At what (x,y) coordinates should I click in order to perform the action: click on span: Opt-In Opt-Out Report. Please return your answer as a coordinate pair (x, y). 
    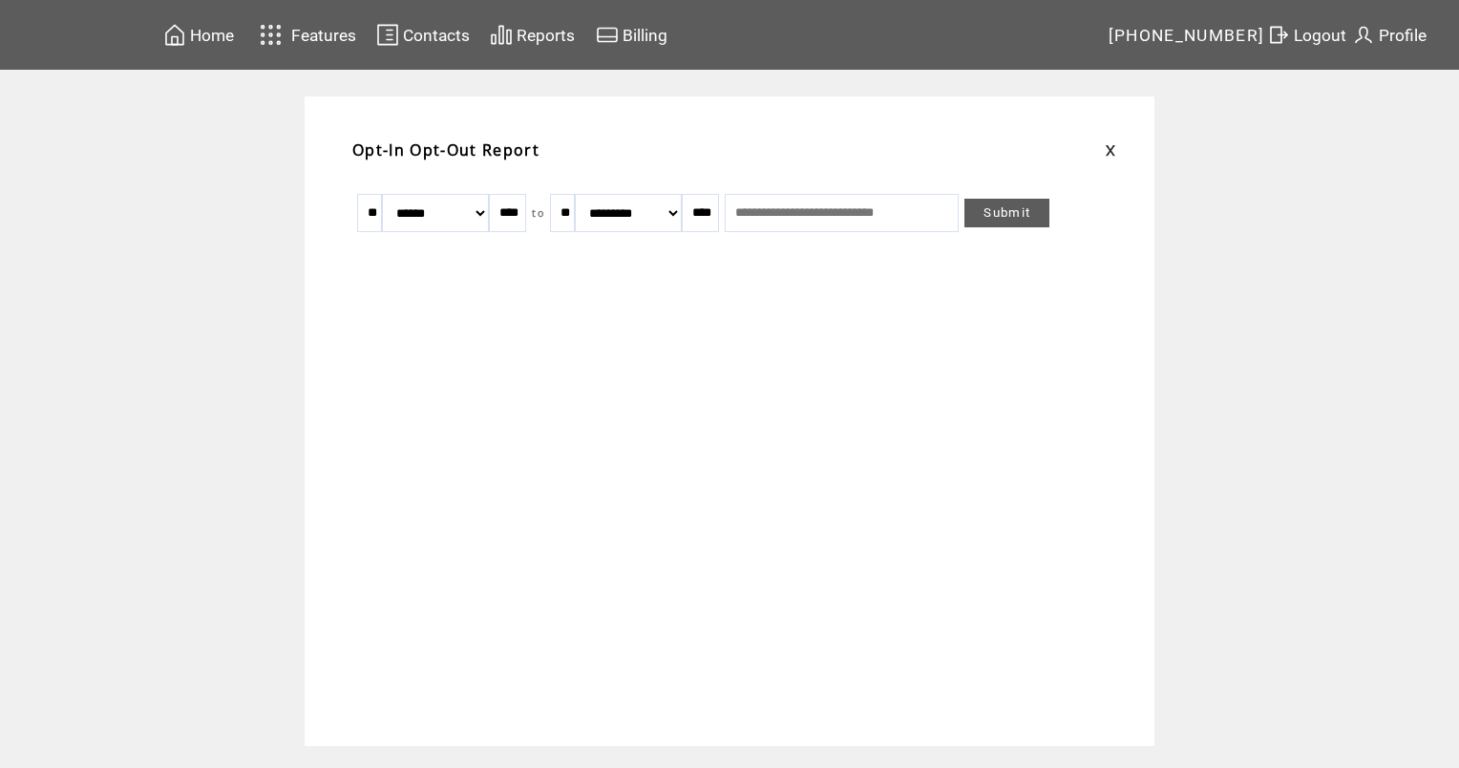
    Looking at the image, I should click on (446, 150).